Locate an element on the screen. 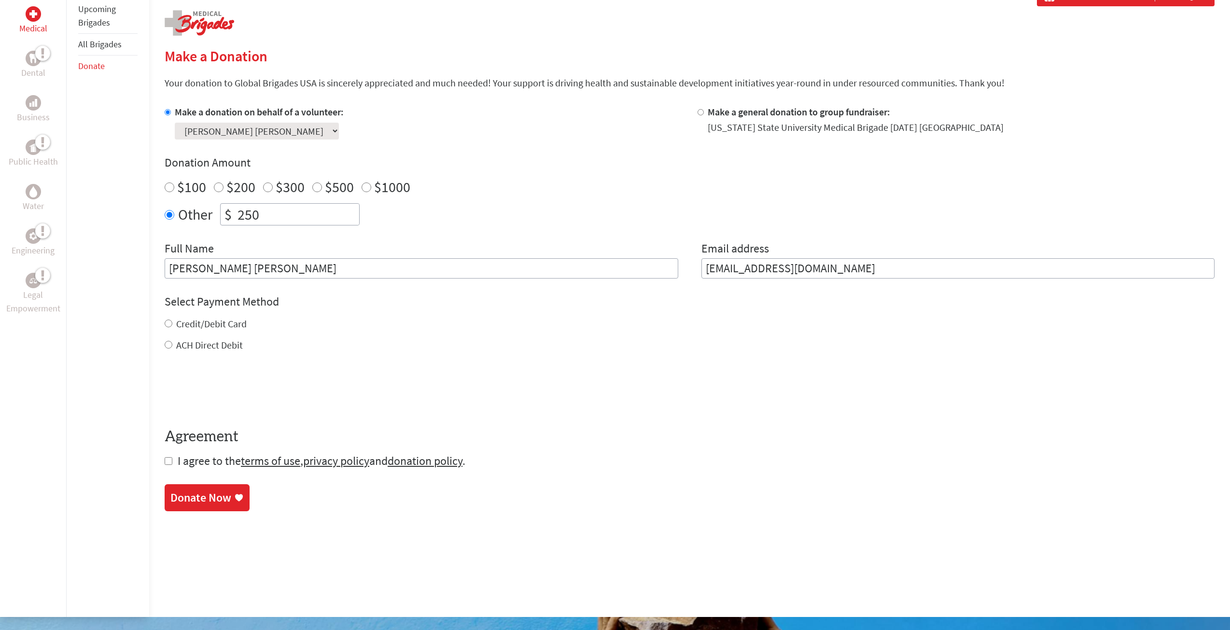 The image size is (1230, 630). h2: Make a Donation is located at coordinates (689, 56).